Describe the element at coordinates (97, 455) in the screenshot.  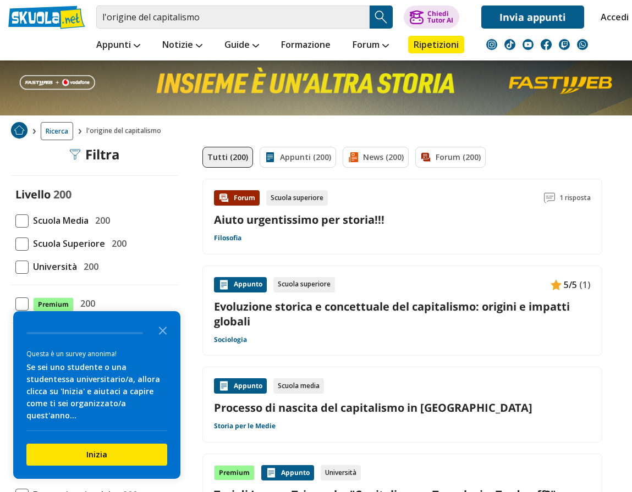
I see `button: Inizia` at that location.